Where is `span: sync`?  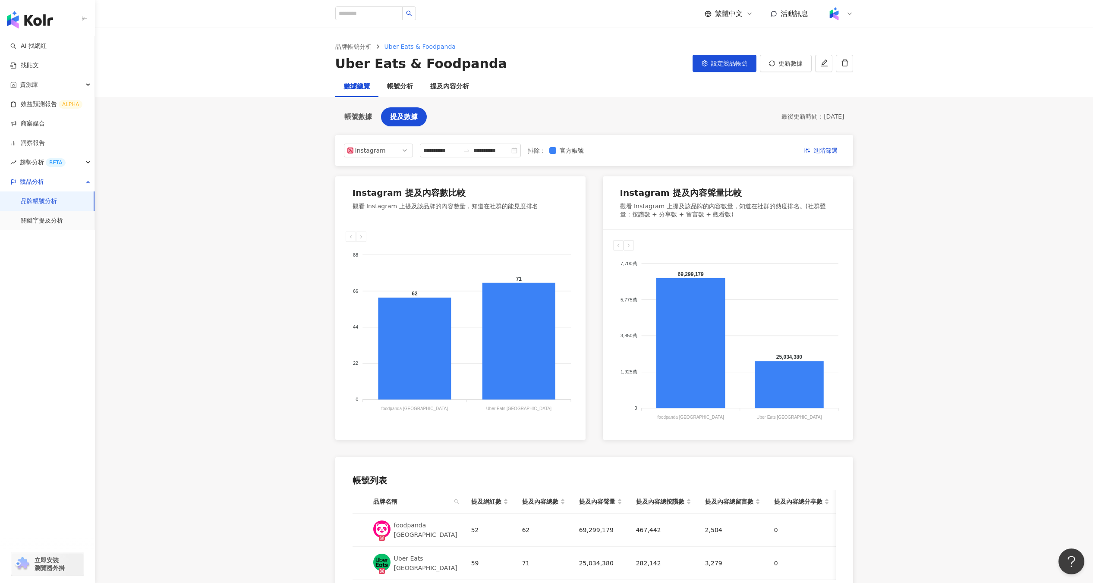
span: sync is located at coordinates (772, 63).